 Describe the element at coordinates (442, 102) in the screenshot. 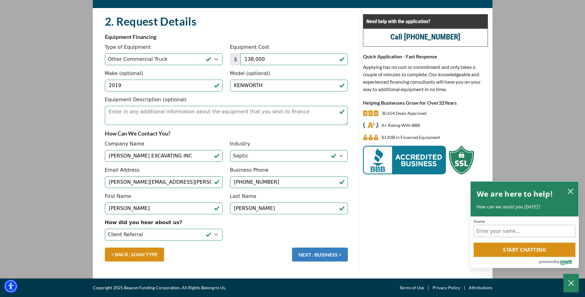

I see `span: 32` at that location.